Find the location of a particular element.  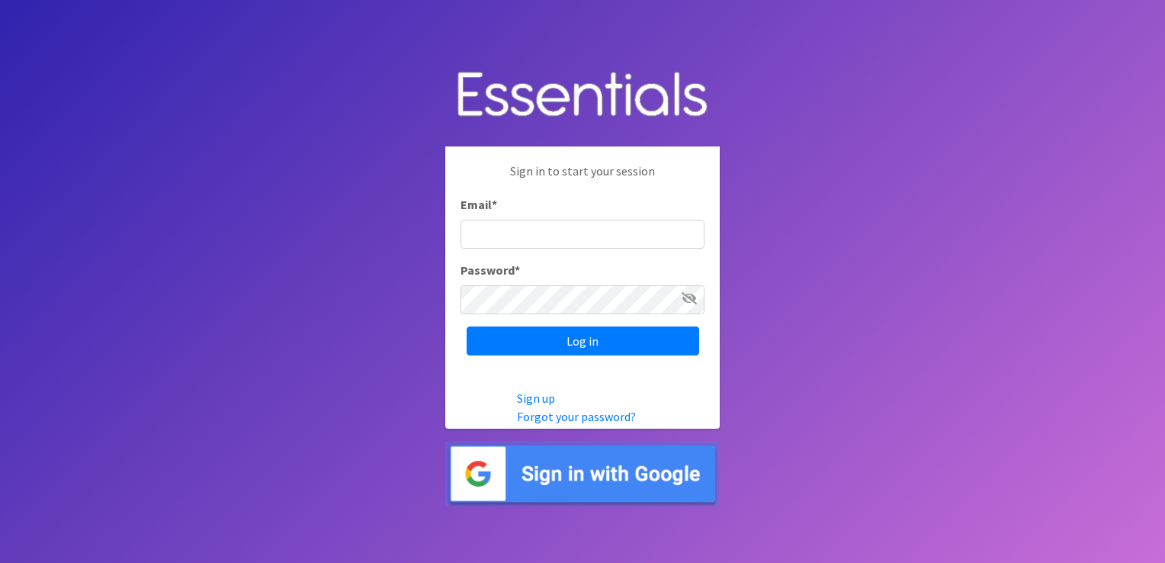

img: Sign in with Google is located at coordinates (582, 473).